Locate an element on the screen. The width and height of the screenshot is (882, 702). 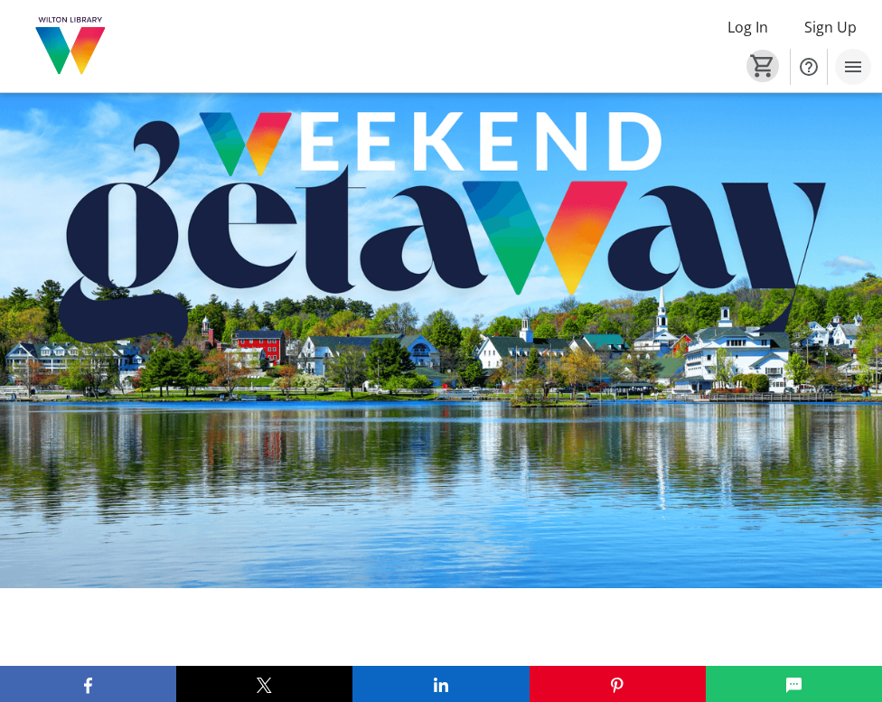
span: Log In is located at coordinates (747, 27).